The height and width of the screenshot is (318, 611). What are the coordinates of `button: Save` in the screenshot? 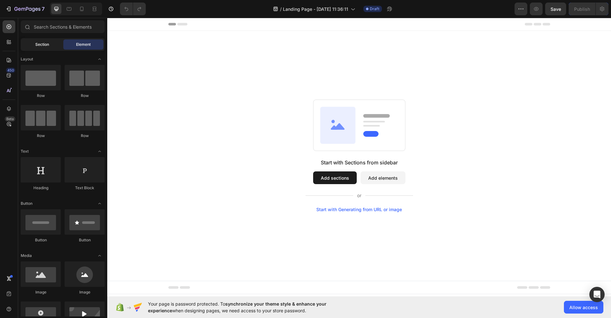 It's located at (556, 9).